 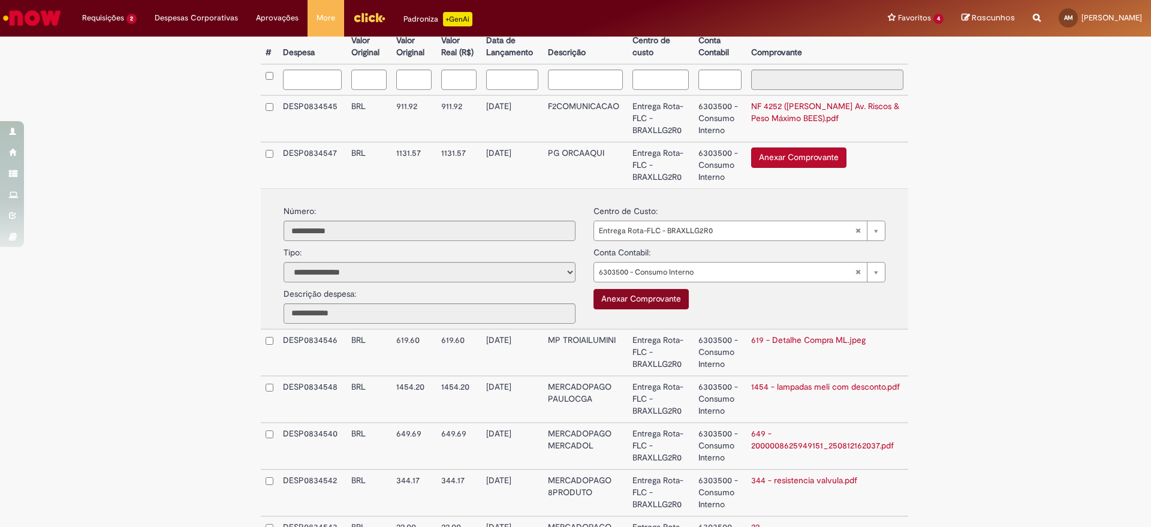 What do you see at coordinates (32, 18) in the screenshot?
I see `img: ServiceNow` at bounding box center [32, 18].